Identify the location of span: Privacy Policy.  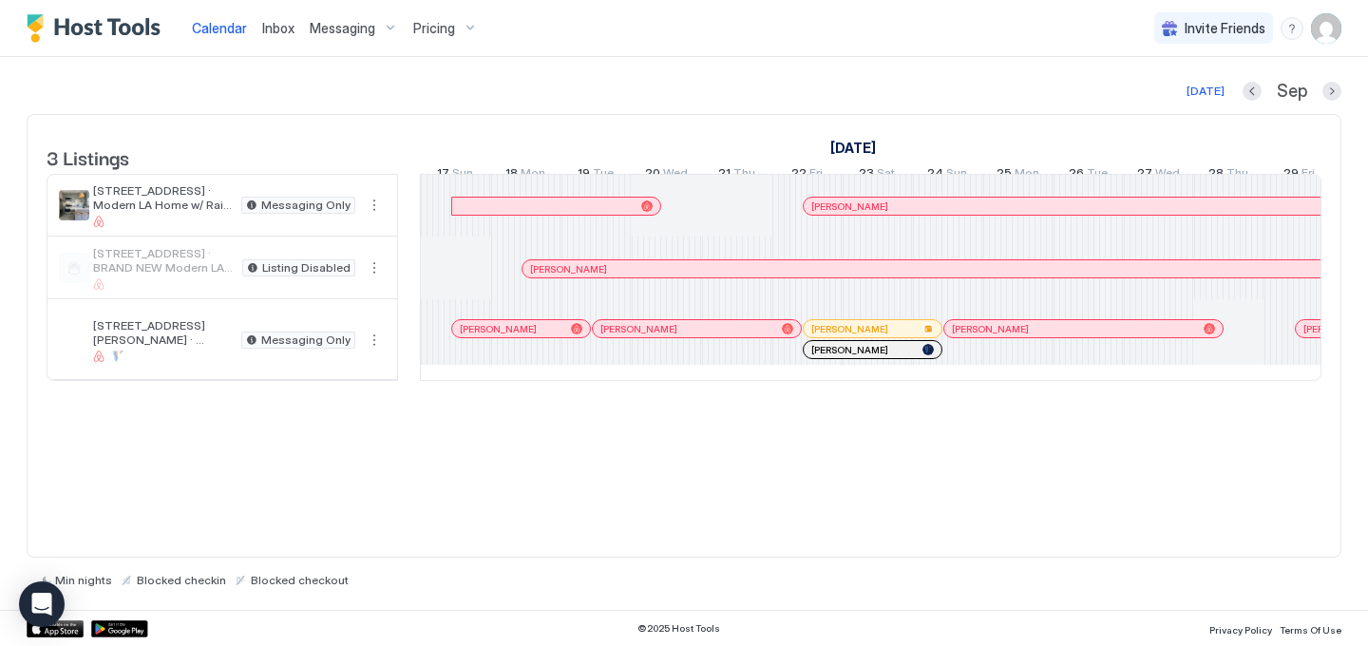
(1240, 630).